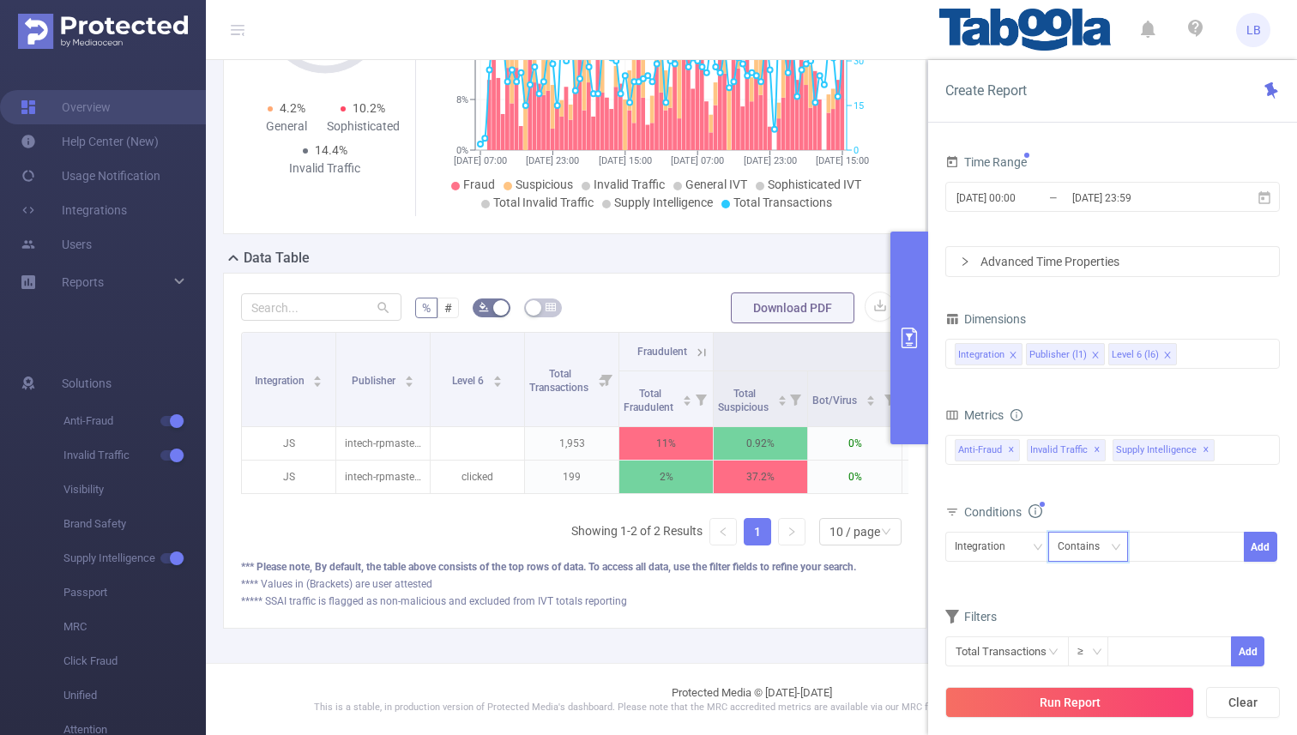 The width and height of the screenshot is (1297, 735). Describe the element at coordinates (716, 184) in the screenshot. I see `span: General IVT` at that location.